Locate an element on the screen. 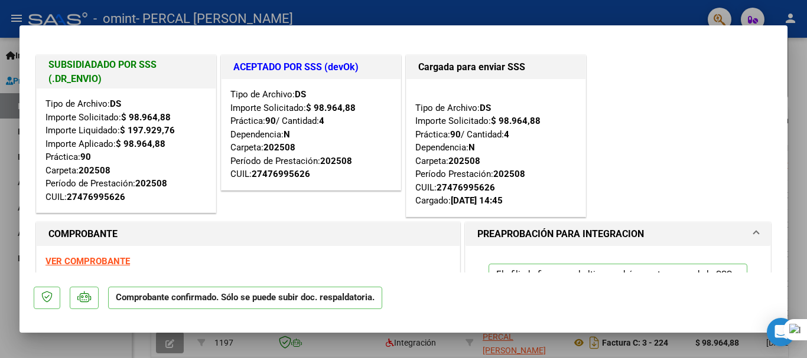 This screenshot has width=807, height=358. a: VER COMPROBANTE is located at coordinates (87, 262).